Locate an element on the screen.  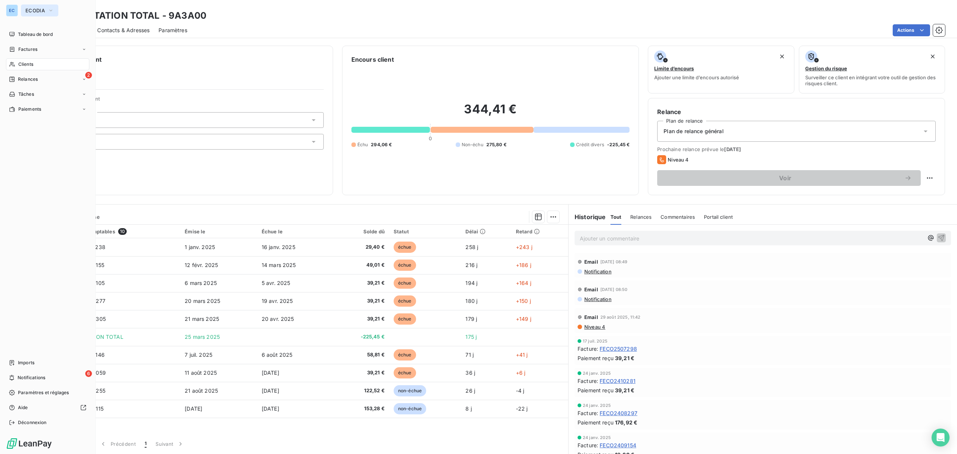
span: Prochaine relance prévue le is located at coordinates (796, 149).